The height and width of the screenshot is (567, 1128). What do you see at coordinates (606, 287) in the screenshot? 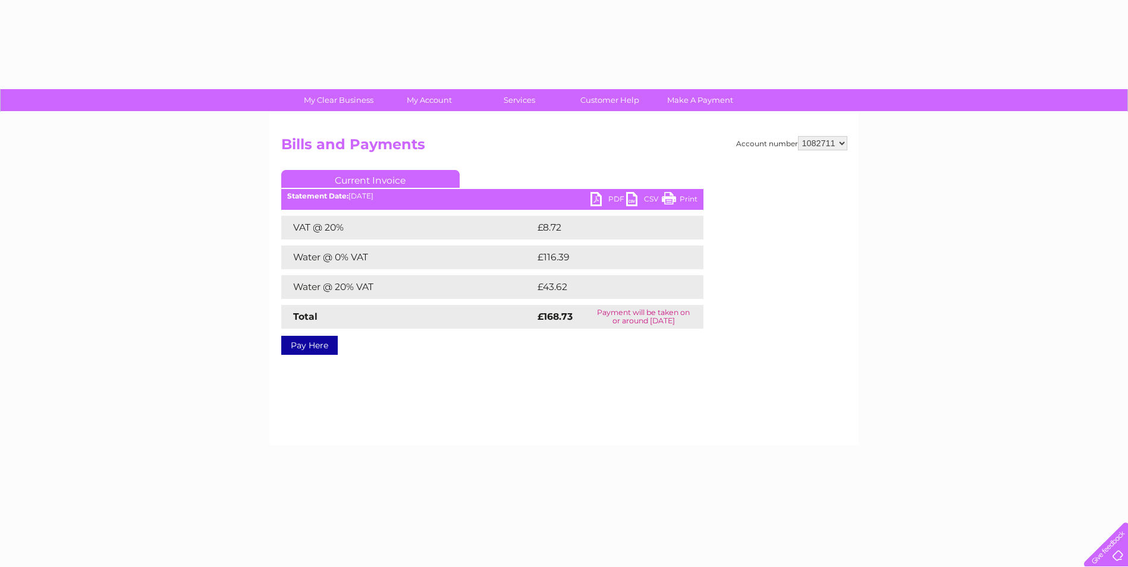
I see `td: £43.62` at bounding box center [606, 287].